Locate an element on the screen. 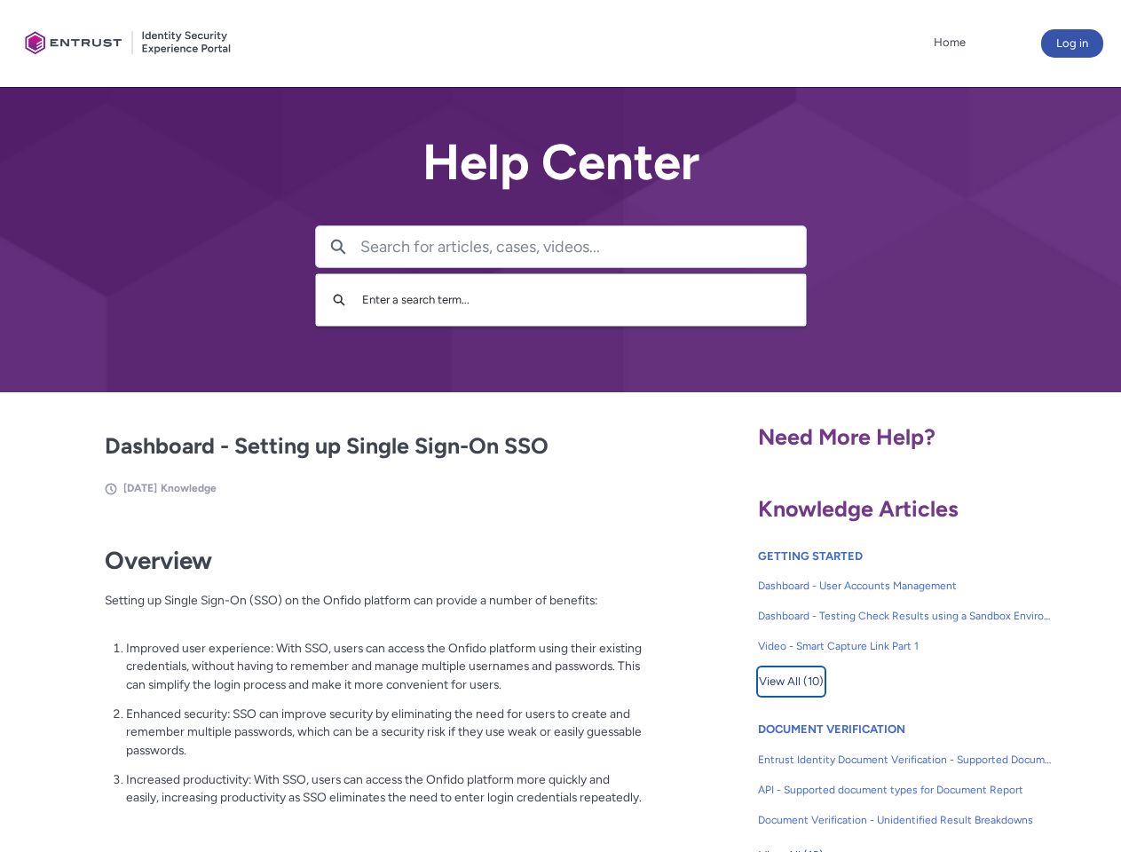 The height and width of the screenshot is (852, 1121). p: Increased productivity: With SSO, users can access the Onfido platform more quickly and easily, i... is located at coordinates (384, 788).